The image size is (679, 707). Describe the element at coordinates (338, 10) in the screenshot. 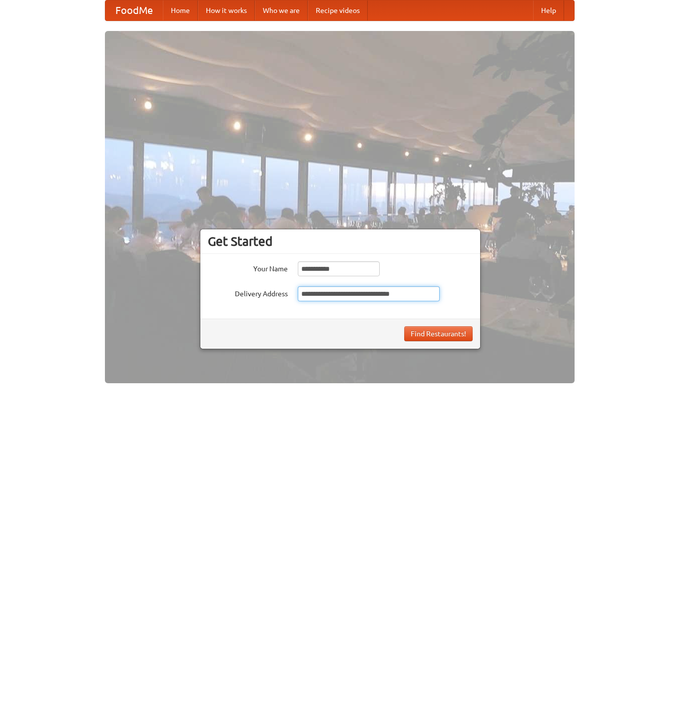

I see `a: Recipe videos` at that location.